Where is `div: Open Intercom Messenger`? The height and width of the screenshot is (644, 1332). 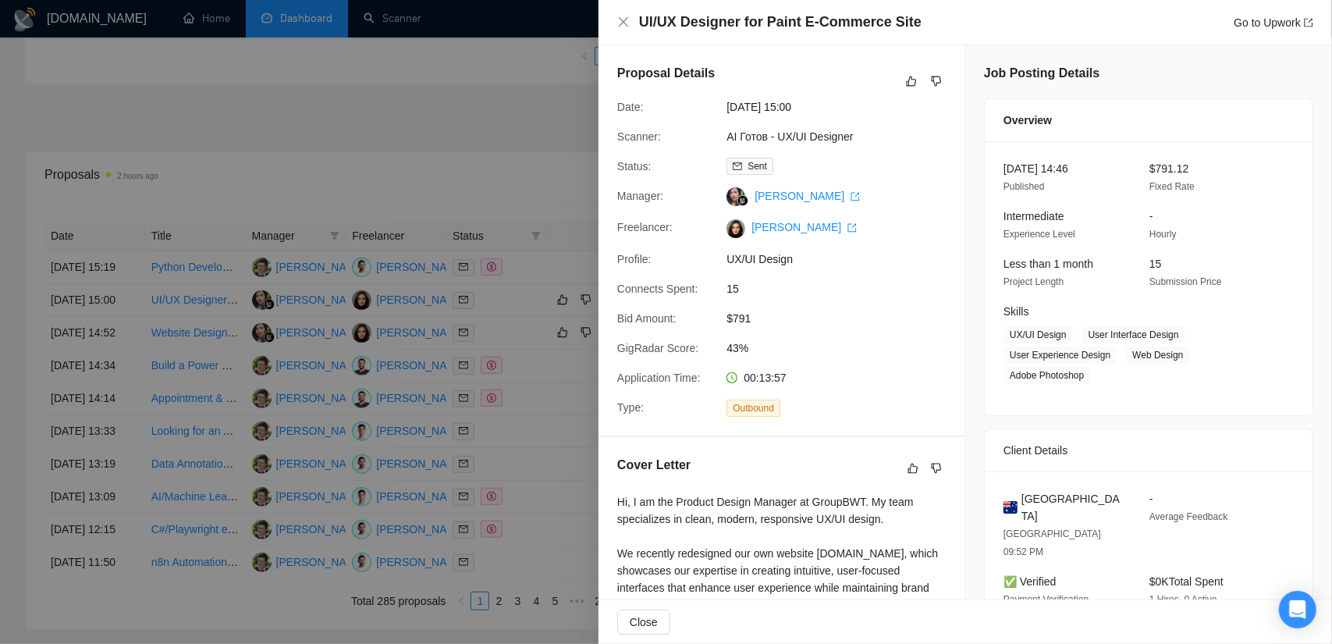 div: Open Intercom Messenger is located at coordinates (1297, 609).